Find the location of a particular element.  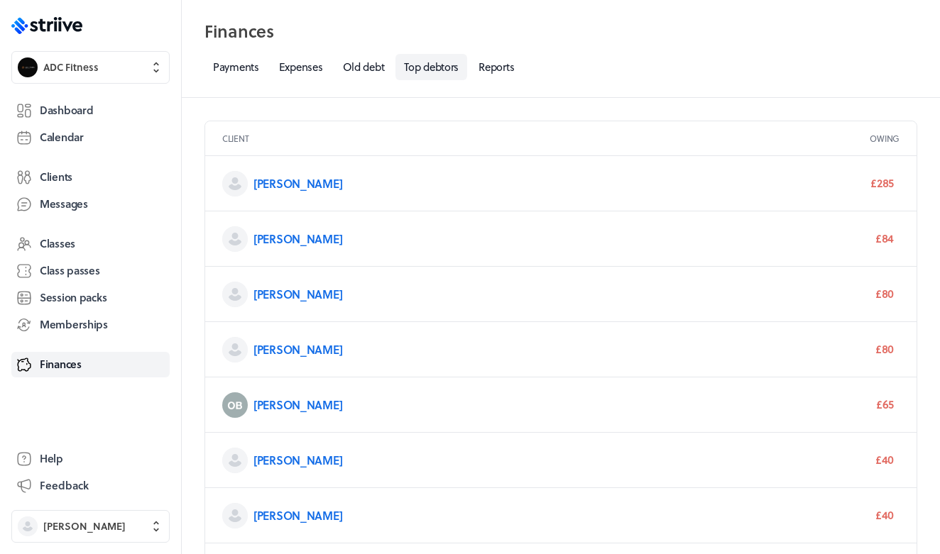

button: ADC FitnessADC Fitness is located at coordinates (90, 67).